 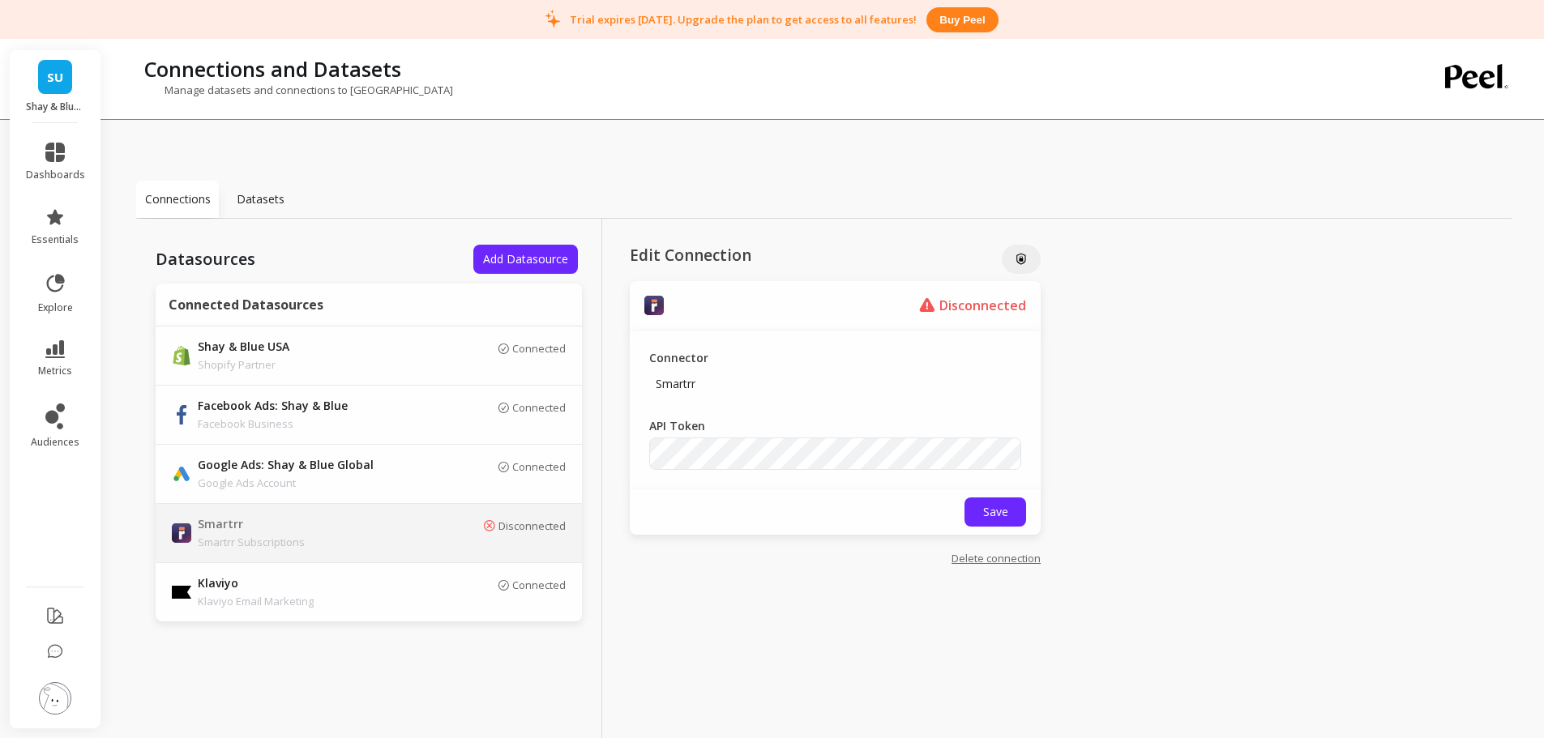 What do you see at coordinates (55, 77) in the screenshot?
I see `span: SU` at bounding box center [55, 77].